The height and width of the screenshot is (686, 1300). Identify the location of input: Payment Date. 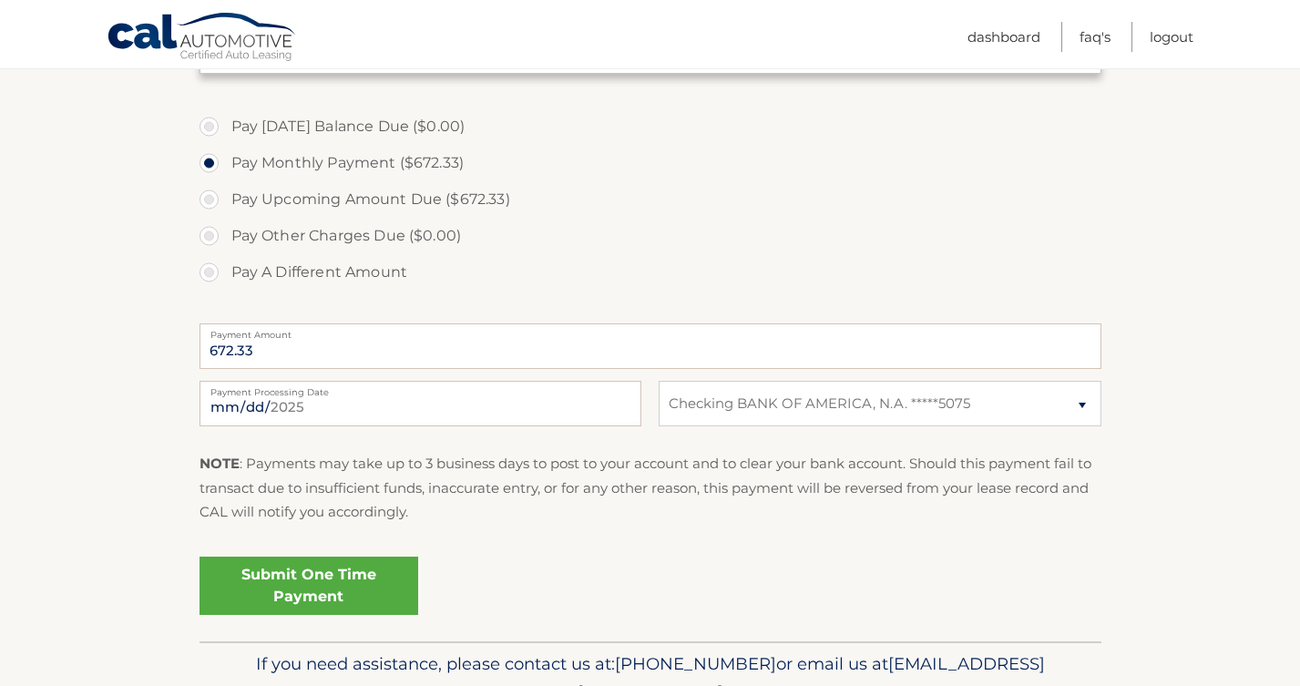
(420, 403).